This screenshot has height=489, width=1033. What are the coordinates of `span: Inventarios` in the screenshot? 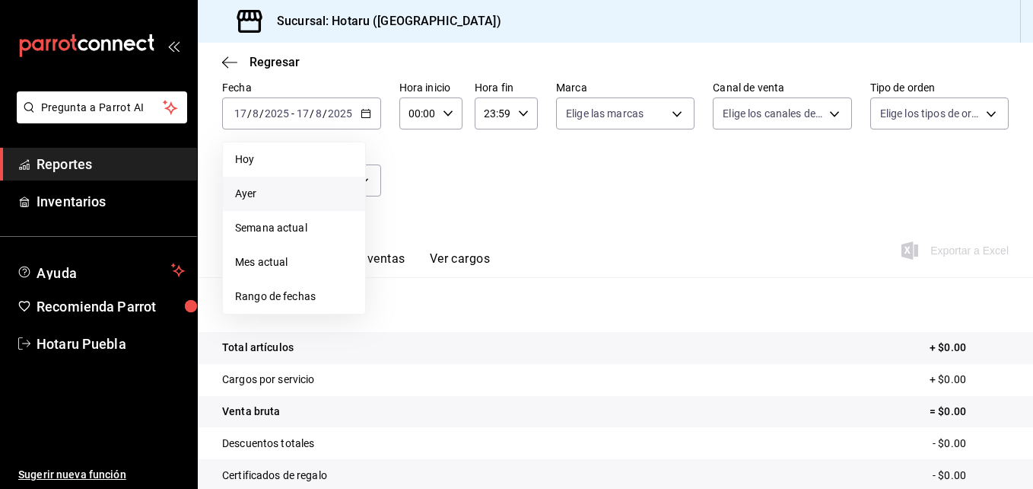 It's located at (110, 201).